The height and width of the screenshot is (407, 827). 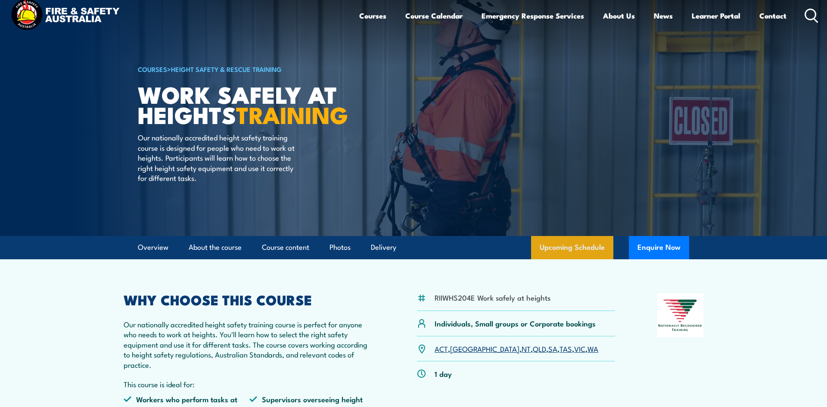 What do you see at coordinates (153, 69) in the screenshot?
I see `a: COURSES` at bounding box center [153, 69].